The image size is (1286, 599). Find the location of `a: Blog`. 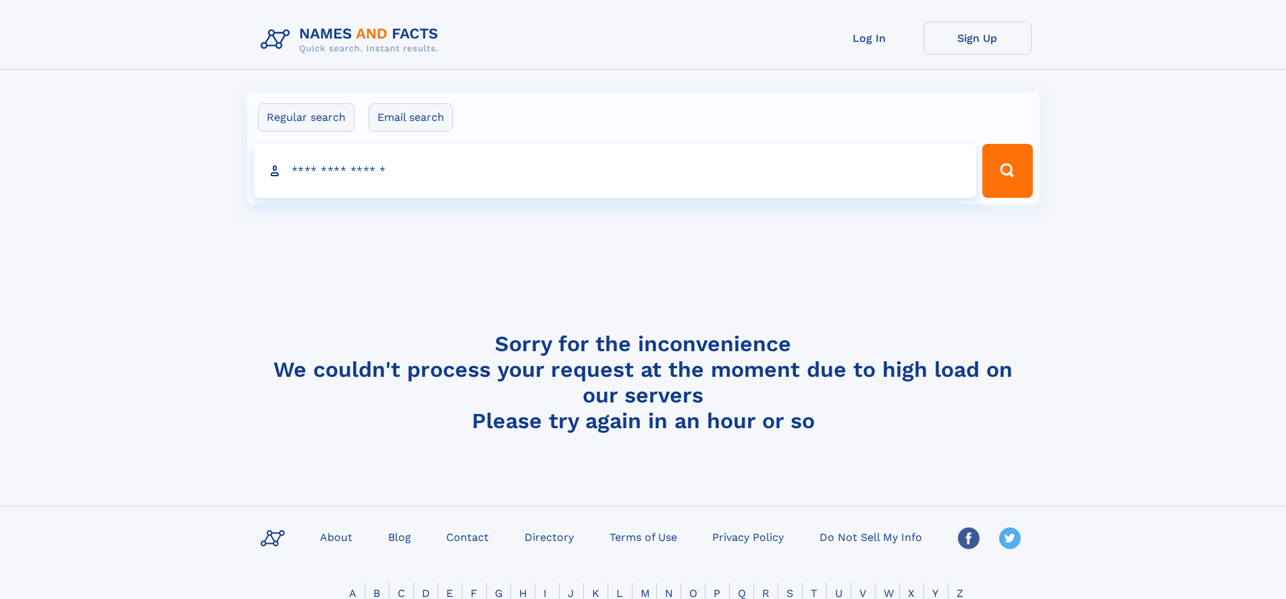

a: Blog is located at coordinates (400, 536).